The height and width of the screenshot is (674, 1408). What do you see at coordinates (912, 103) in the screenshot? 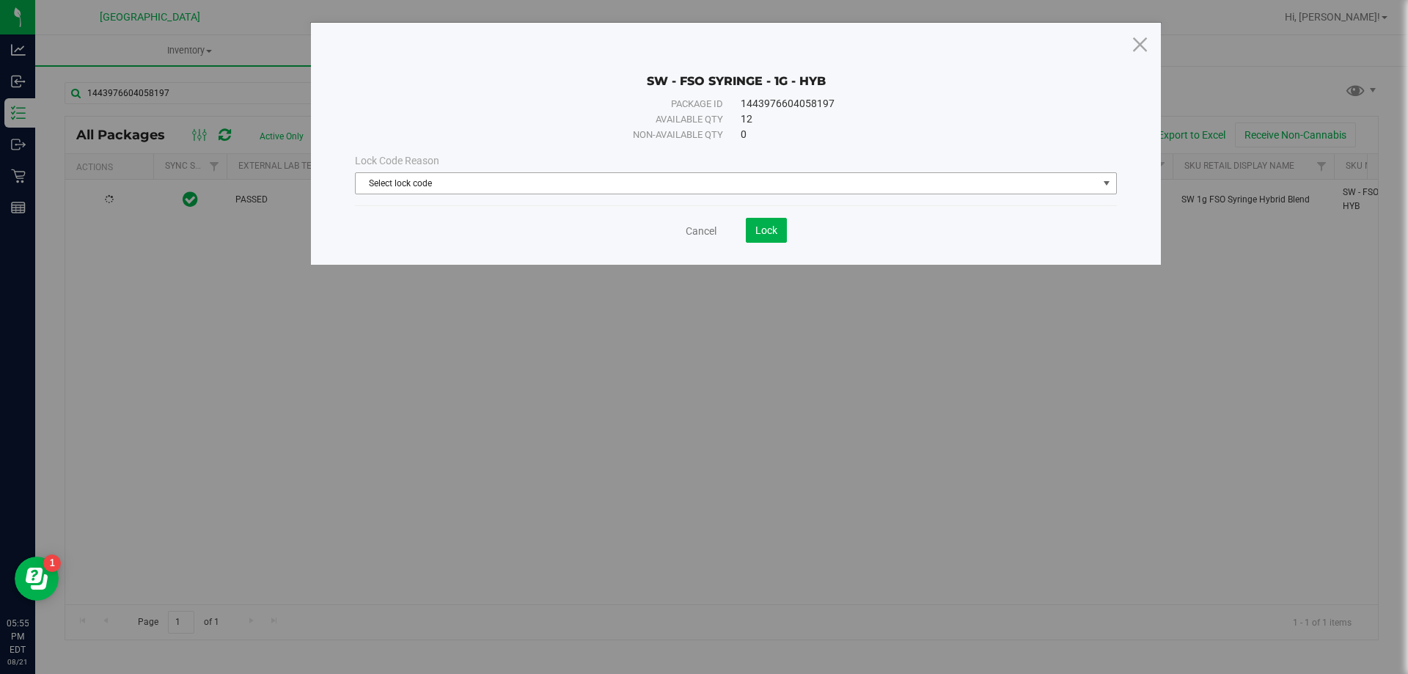
I see `div: 1443976604058197` at bounding box center [912, 103].